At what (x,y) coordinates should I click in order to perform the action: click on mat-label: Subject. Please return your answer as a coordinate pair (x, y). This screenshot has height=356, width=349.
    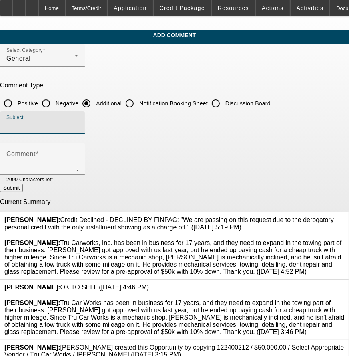
    Looking at the image, I should click on (15, 117).